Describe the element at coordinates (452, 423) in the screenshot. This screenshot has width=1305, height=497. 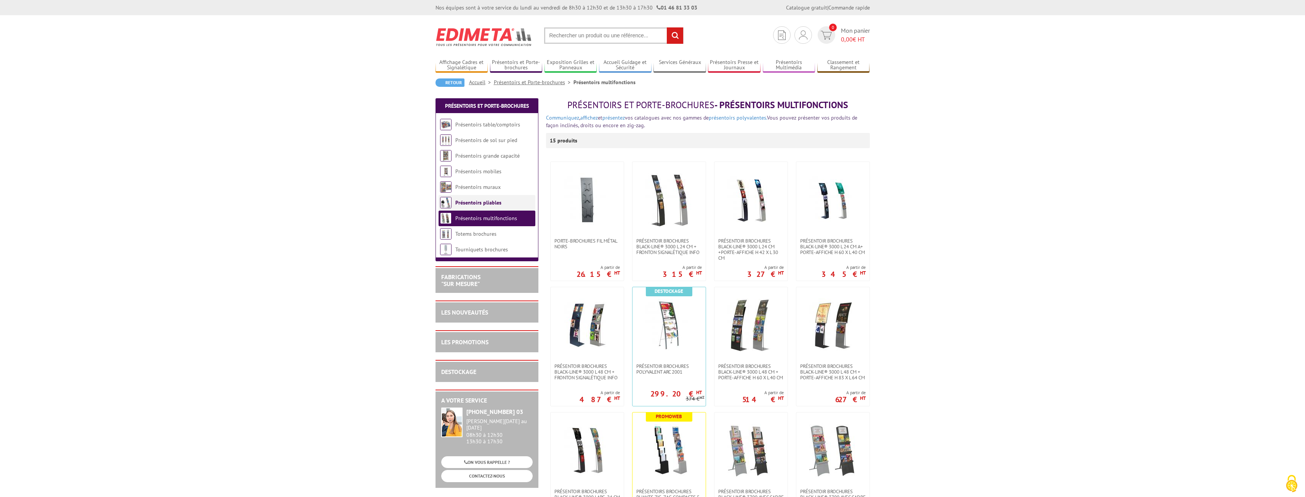
I see `img: widget-service.jpg` at that location.